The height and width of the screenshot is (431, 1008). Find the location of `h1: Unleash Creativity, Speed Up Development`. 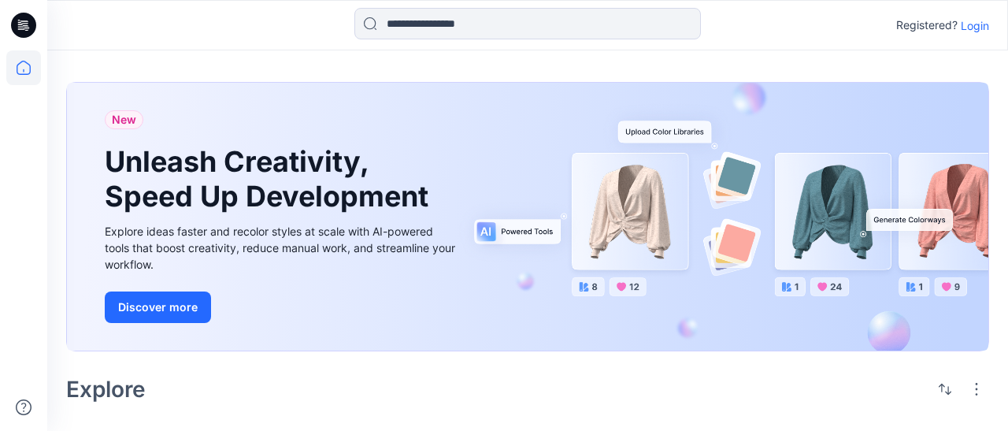

h1: Unleash Creativity, Speed Up Development is located at coordinates (270, 179).